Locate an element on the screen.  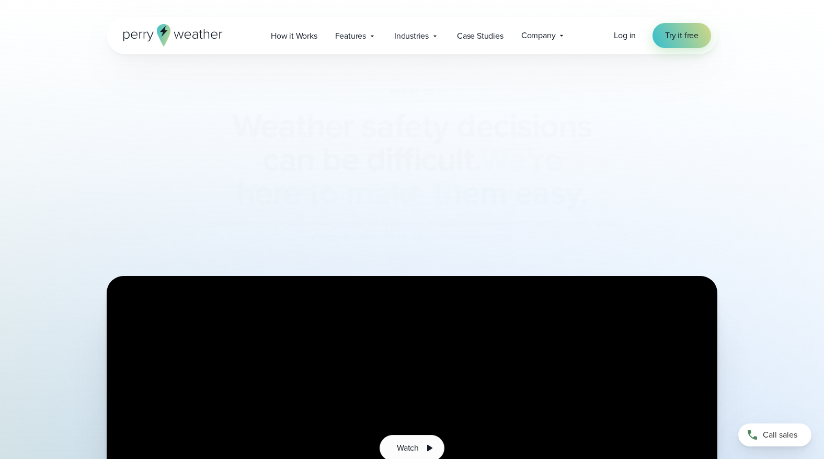
span: How it Works is located at coordinates (294, 36).